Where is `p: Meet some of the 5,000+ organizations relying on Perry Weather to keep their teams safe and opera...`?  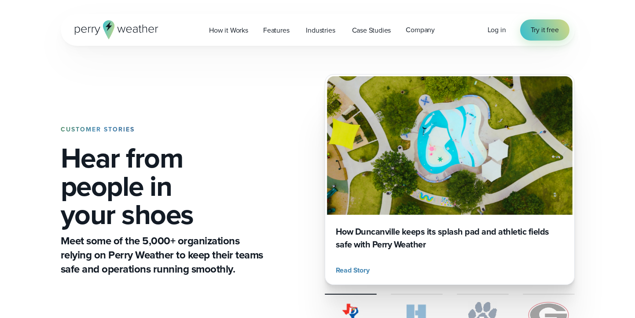
p: Meet some of the 5,000+ organizations relying on Perry Weather to keep their teams safe and opera... is located at coordinates (164, 255).